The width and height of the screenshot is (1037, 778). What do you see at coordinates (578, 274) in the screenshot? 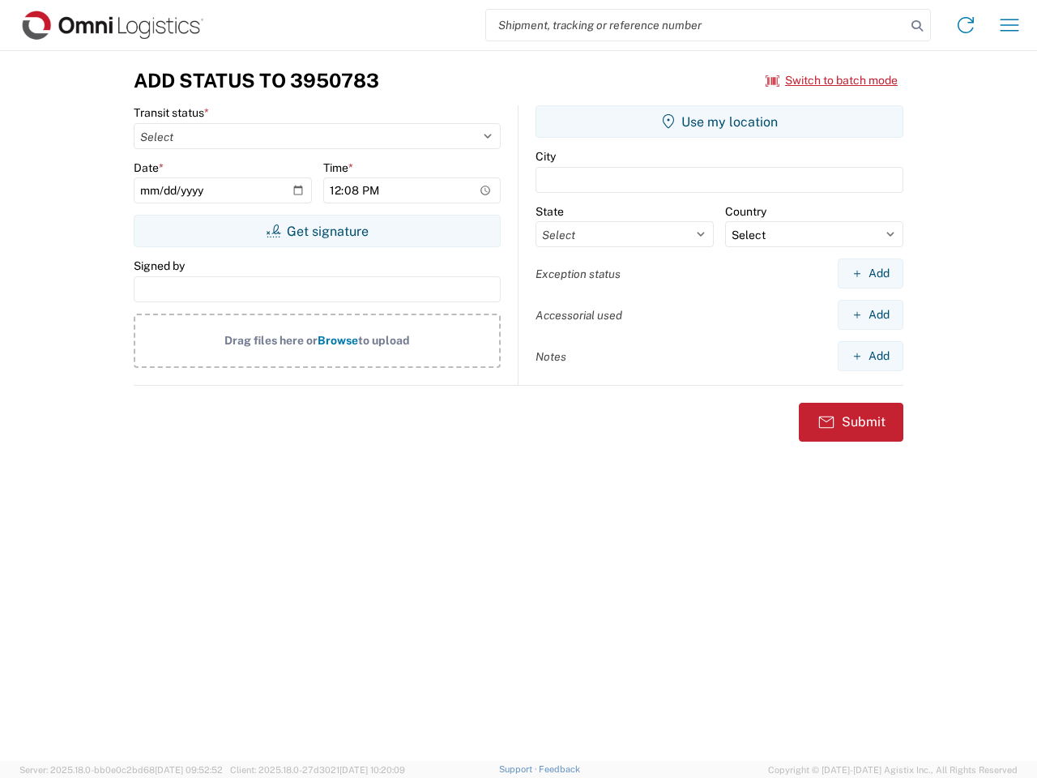
I see `label: Exception status` at bounding box center [578, 274].